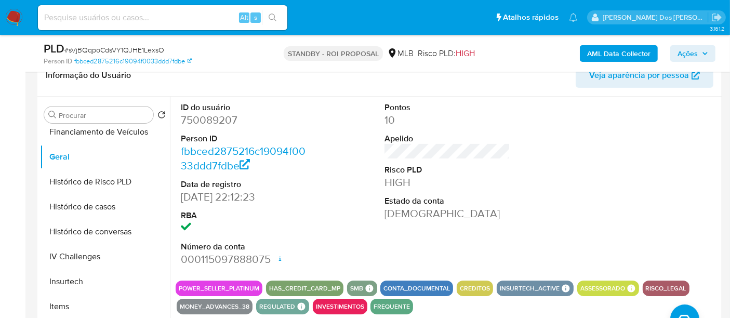 This screenshot has width=730, height=318. What do you see at coordinates (244, 120) in the screenshot?
I see `dd: 750089207` at bounding box center [244, 120].